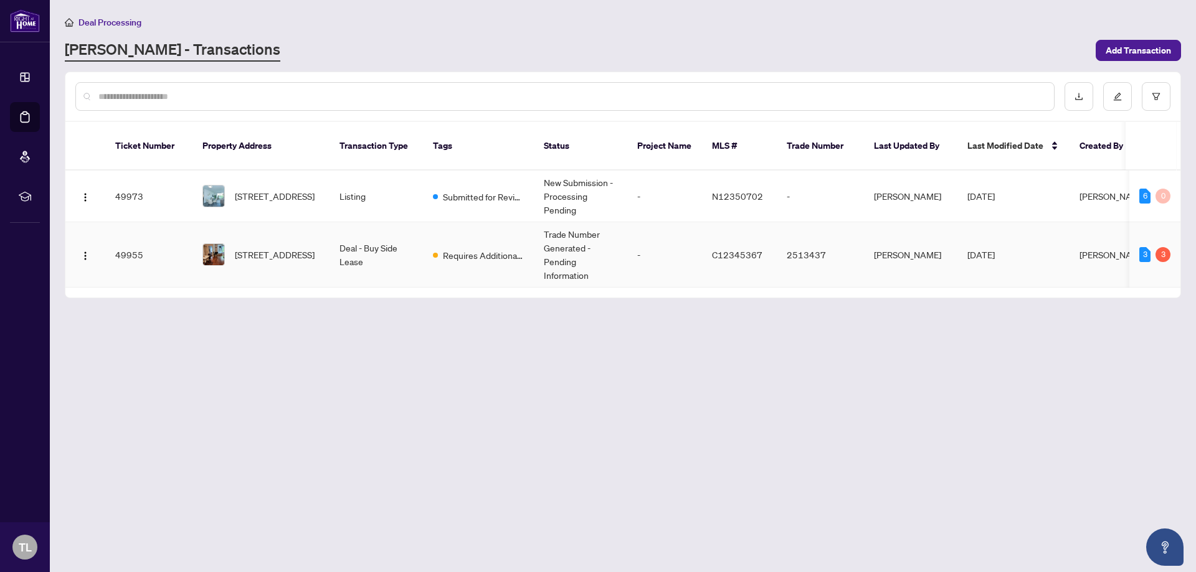  What do you see at coordinates (580, 255) in the screenshot?
I see `td: Trade Number Generated - Pending Information` at bounding box center [580, 255].